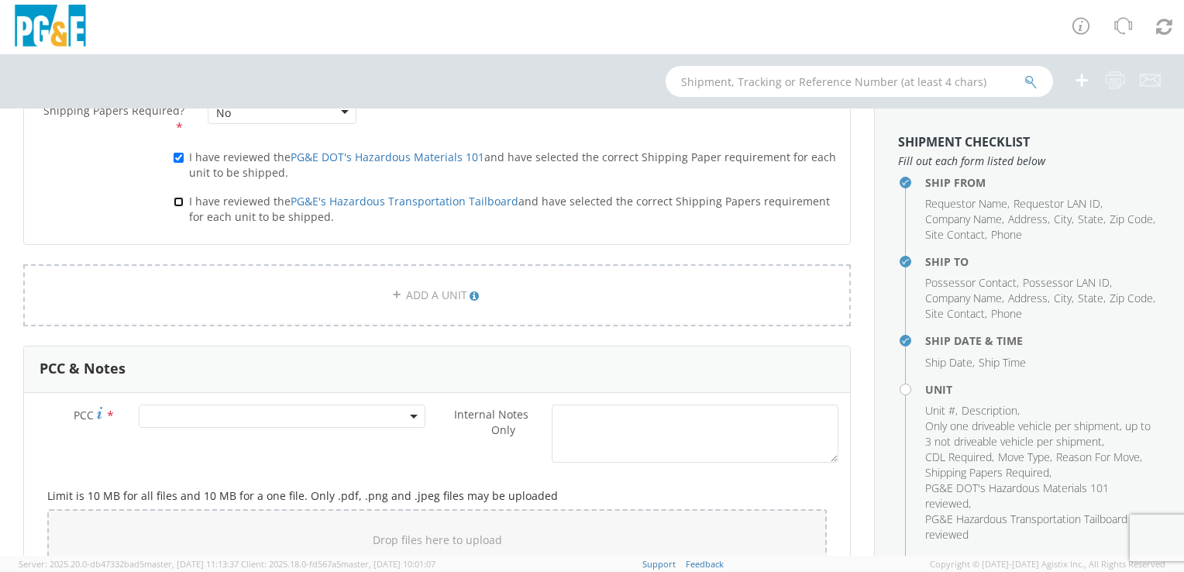  I want to click on span: PG&E DOT's Hazardous Materials 101 reviewed, so click(1016, 495).